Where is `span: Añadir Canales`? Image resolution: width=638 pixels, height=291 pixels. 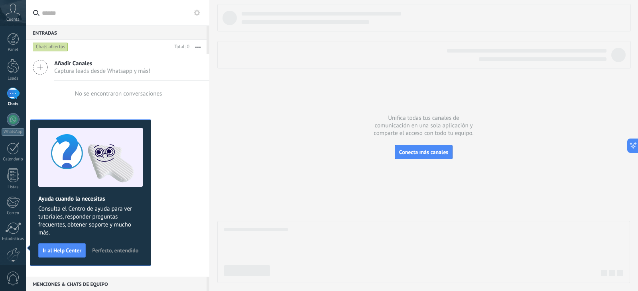
span: Añadir Canales is located at coordinates (102, 63).